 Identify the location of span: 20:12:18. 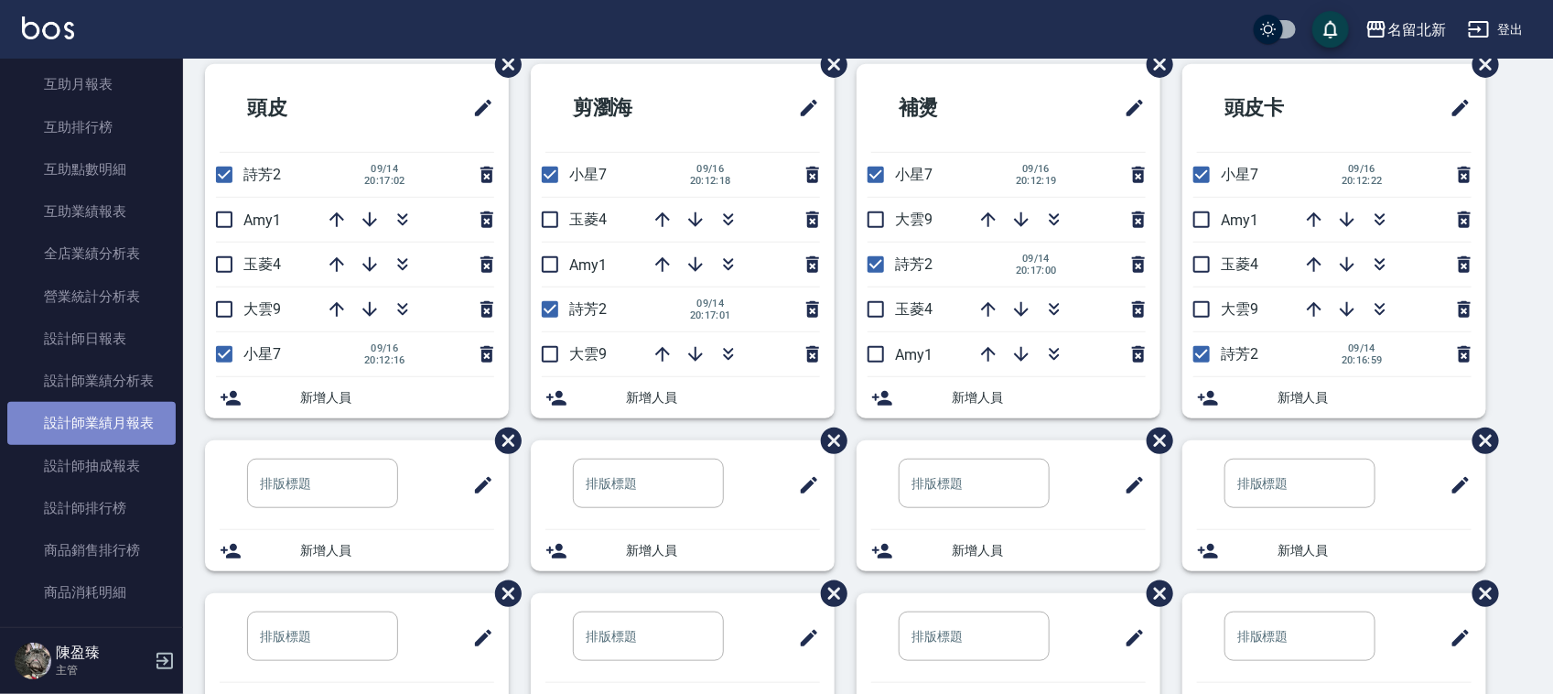
(710, 180).